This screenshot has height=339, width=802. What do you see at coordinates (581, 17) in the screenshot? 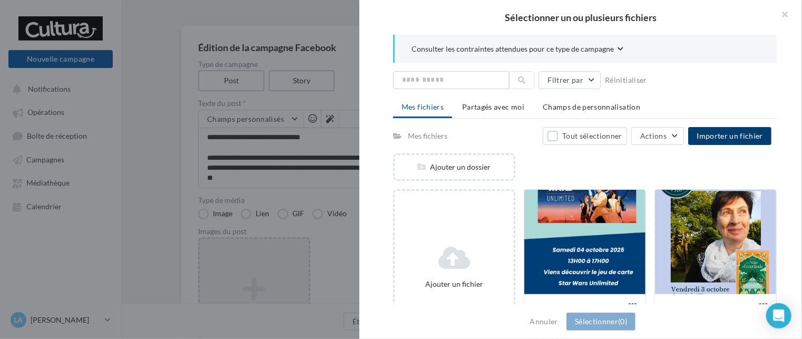
I see `h2: Sélectionner un ou plusieurs fichiers` at bounding box center [581, 17].